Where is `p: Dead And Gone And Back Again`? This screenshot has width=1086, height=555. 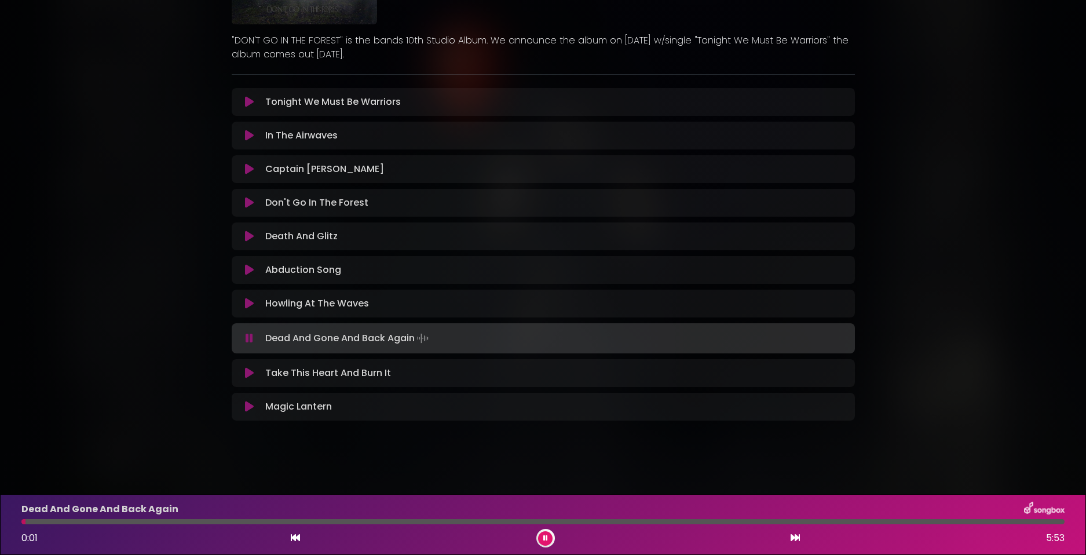
p: Dead And Gone And Back Again is located at coordinates (348, 338).